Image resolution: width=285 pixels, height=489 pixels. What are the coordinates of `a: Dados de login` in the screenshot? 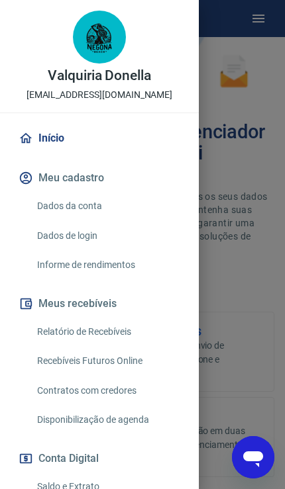 It's located at (107, 236).